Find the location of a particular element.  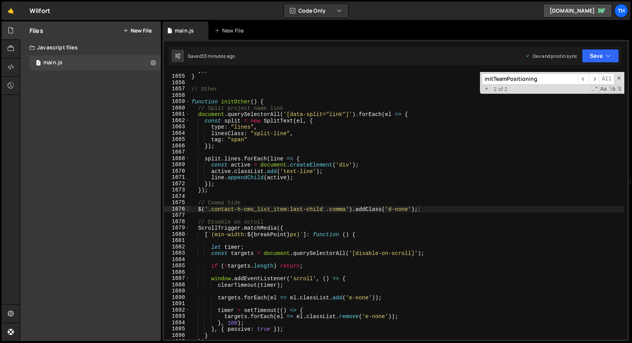

div: 1685 is located at coordinates (177, 266).